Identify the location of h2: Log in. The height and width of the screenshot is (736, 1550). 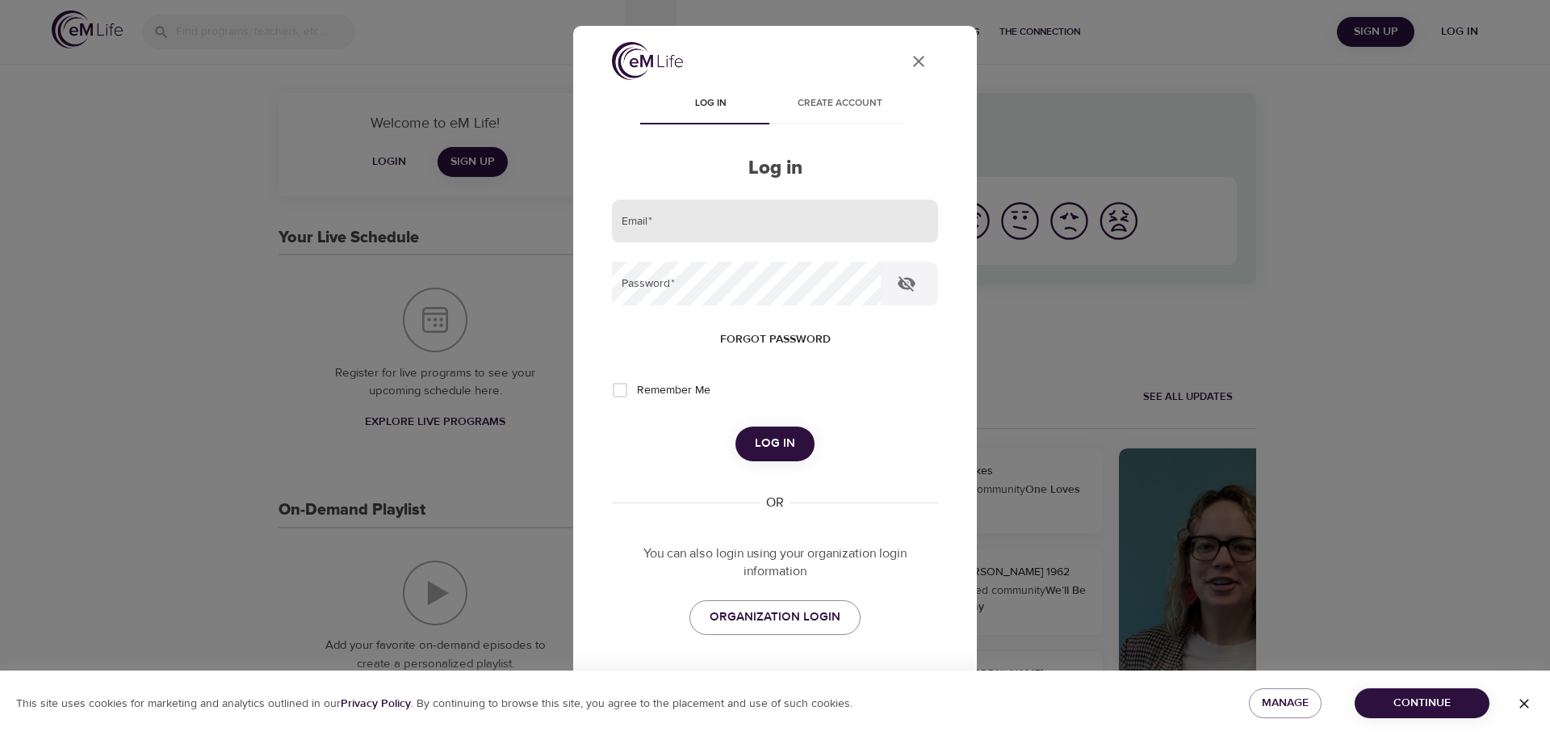
(775, 168).